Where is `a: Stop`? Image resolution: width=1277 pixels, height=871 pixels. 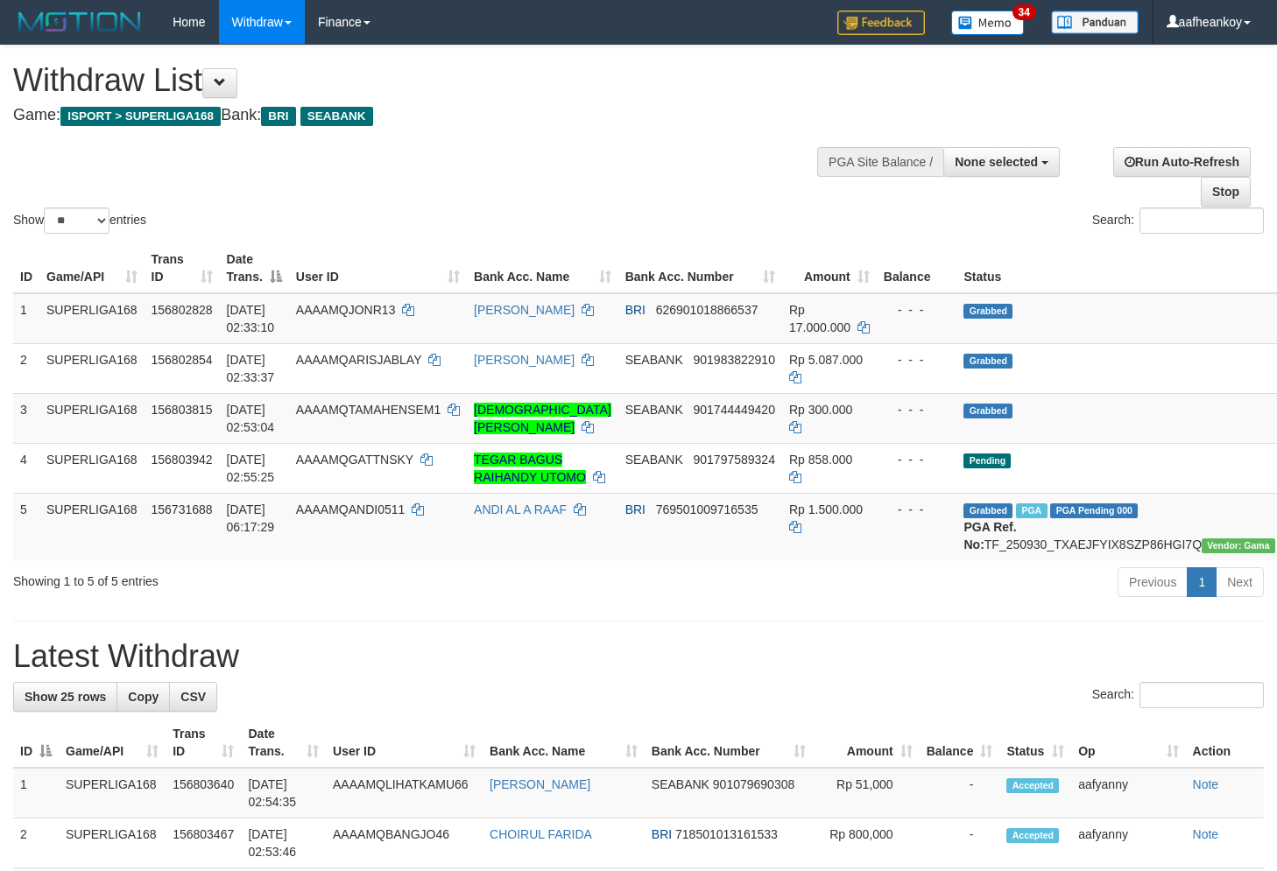 a: Stop is located at coordinates (1225, 192).